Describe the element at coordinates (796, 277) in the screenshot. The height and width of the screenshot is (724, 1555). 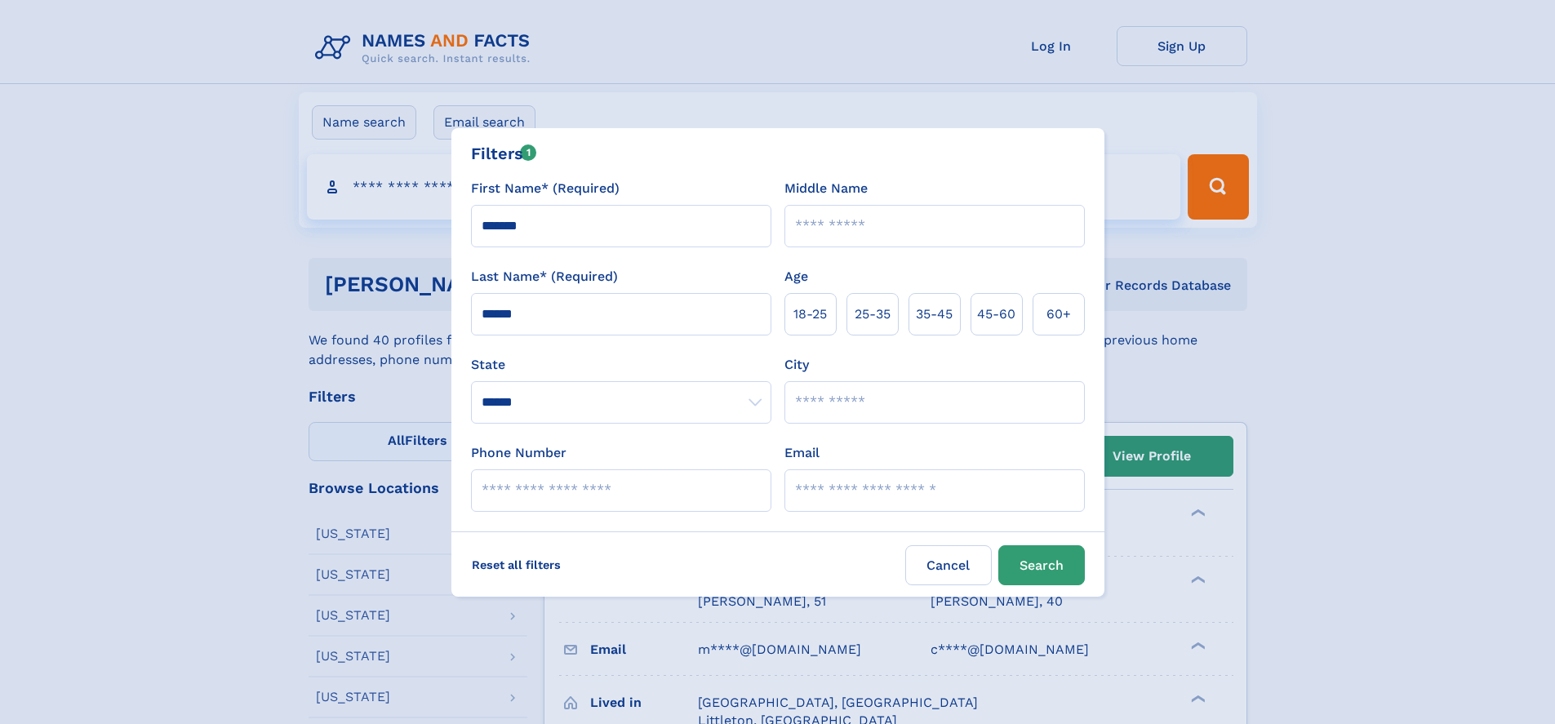
I see `label: Age` at that location.